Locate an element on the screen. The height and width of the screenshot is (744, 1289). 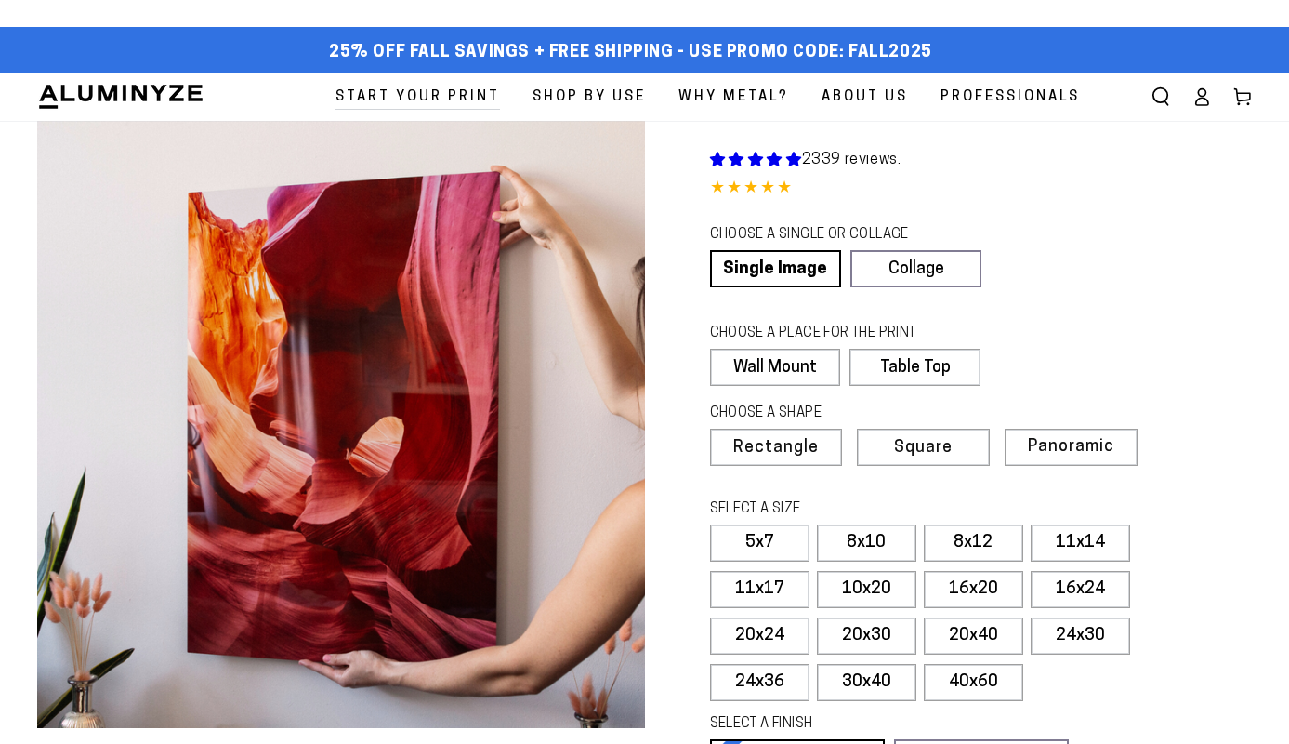
legend: CHOOSE A PLACE FOR THE PRINT is located at coordinates (837, 334).